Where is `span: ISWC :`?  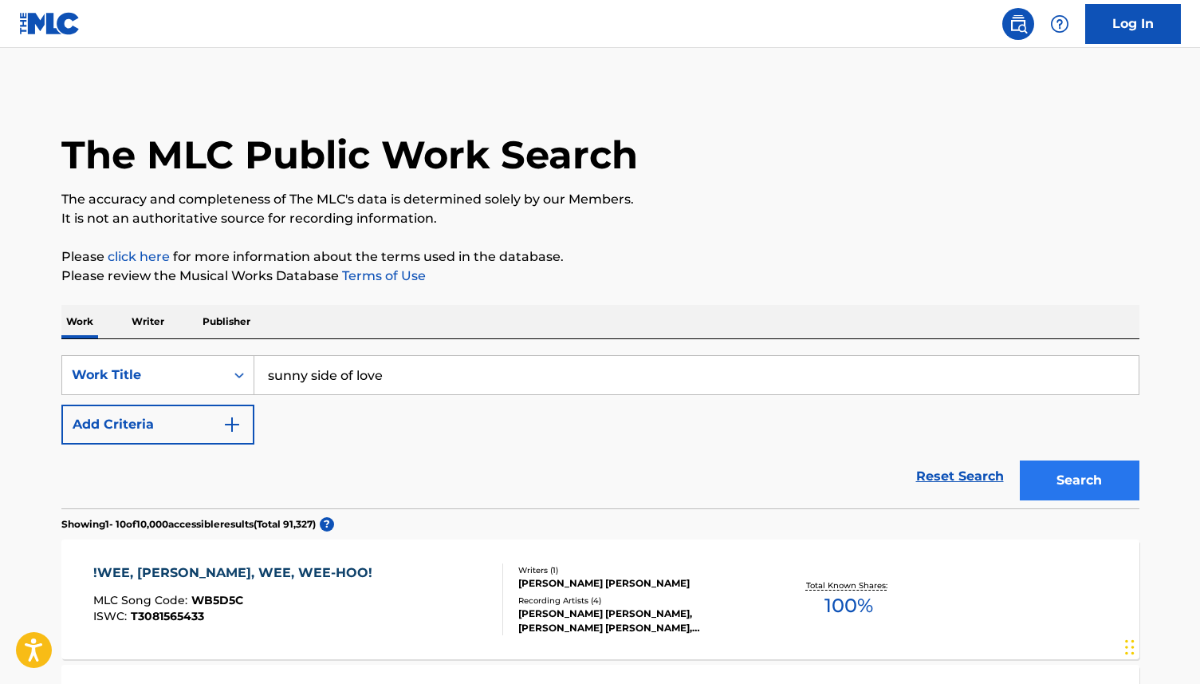
span: ISWC : is located at coordinates (112, 616).